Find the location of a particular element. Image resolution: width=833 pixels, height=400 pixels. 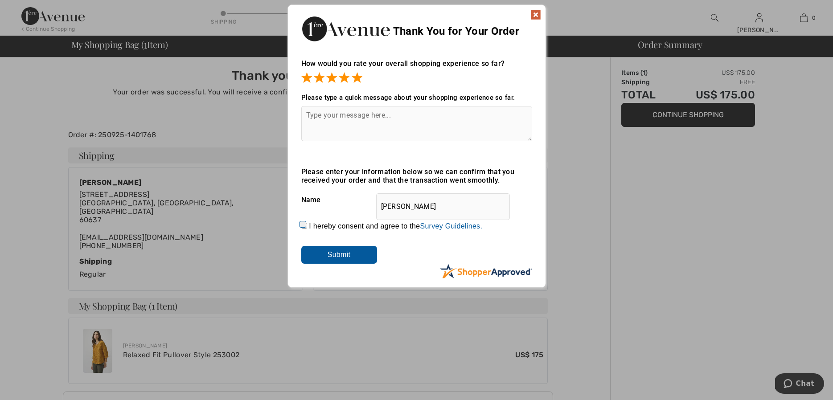

div: Please type a quick message about your shopping experience so far. is located at coordinates (417, 98).